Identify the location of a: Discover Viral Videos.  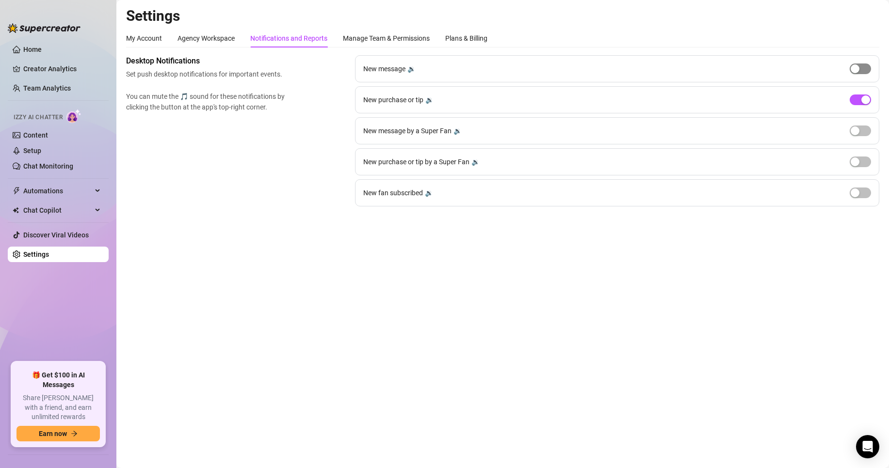
(56, 235).